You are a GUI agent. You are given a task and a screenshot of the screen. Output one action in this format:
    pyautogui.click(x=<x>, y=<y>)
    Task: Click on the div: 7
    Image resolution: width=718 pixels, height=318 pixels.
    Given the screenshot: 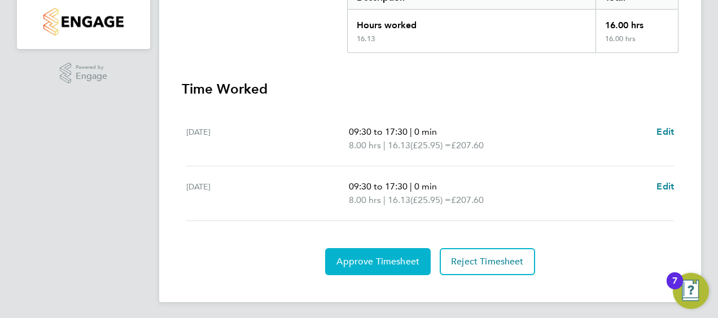 What is the action you would take?
    pyautogui.click(x=675, y=288)
    